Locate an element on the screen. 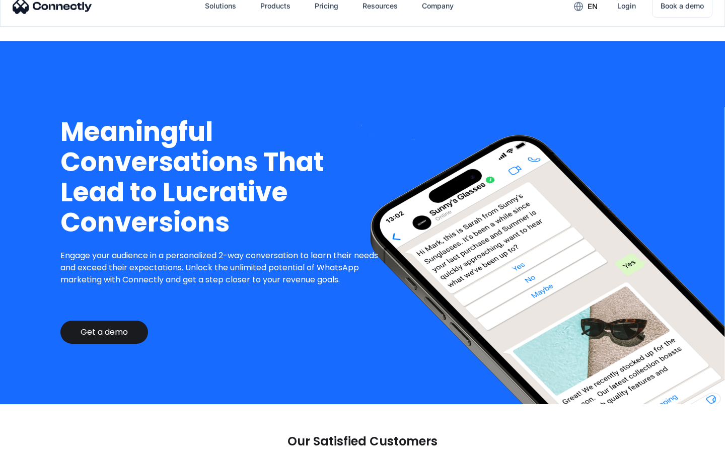 The width and height of the screenshot is (725, 453). ul: Language list is located at coordinates (40, 443).